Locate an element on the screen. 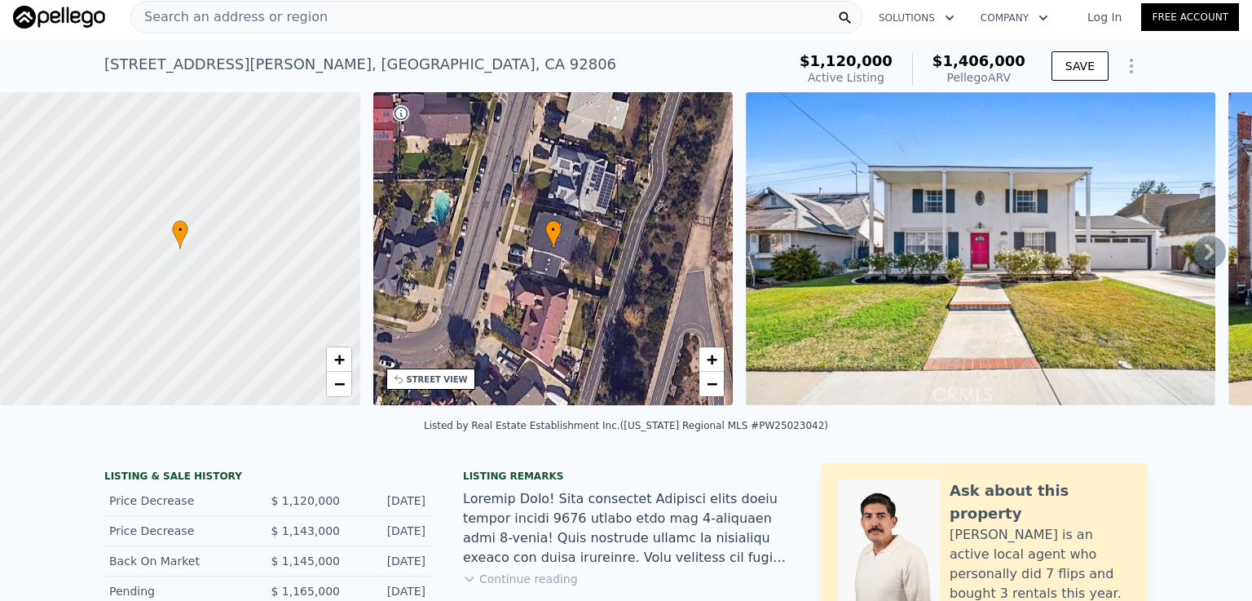 This screenshot has width=1252, height=601. span: $ 1,143,000 is located at coordinates (305, 530).